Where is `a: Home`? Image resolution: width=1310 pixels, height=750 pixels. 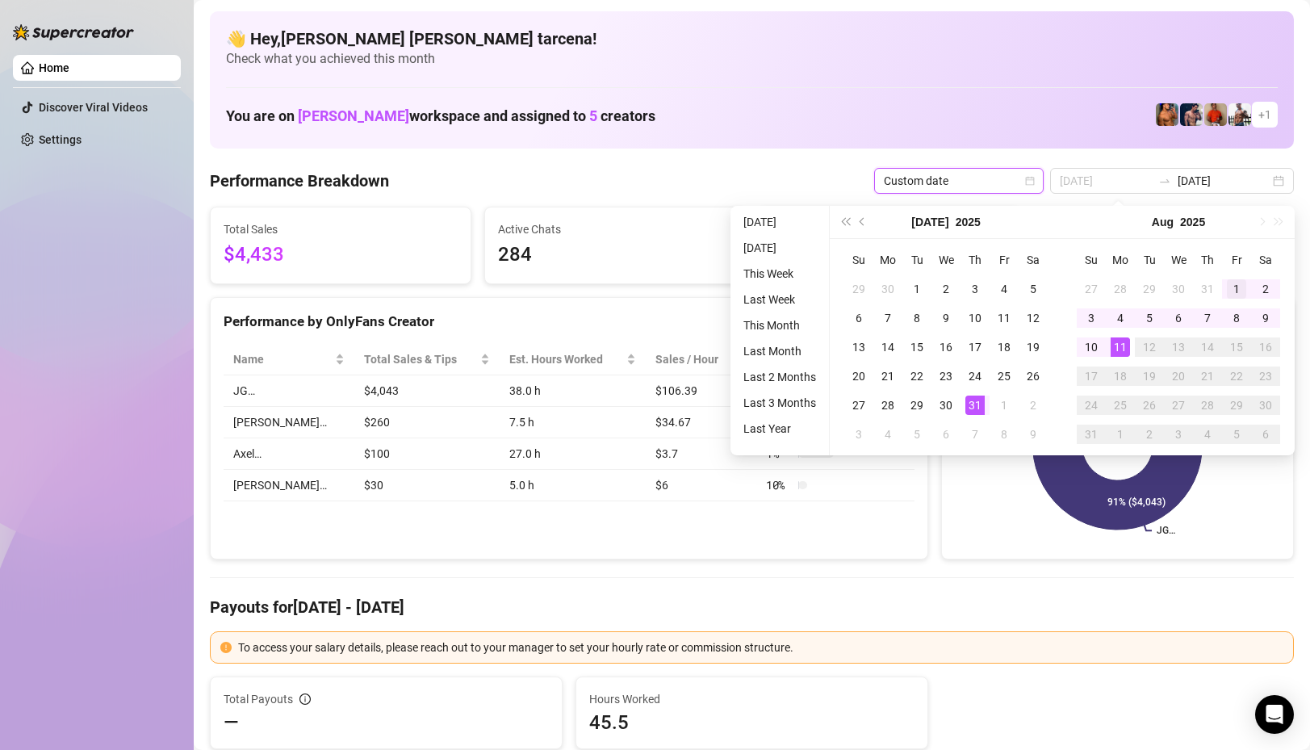
a: Home is located at coordinates (54, 68).